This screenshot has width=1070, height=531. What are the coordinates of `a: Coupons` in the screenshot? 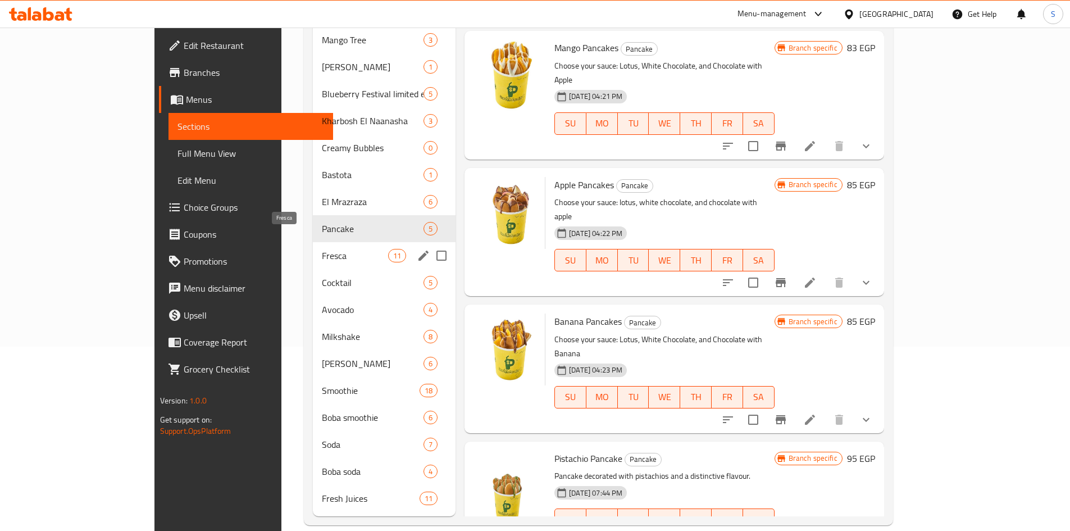 It's located at (246, 234).